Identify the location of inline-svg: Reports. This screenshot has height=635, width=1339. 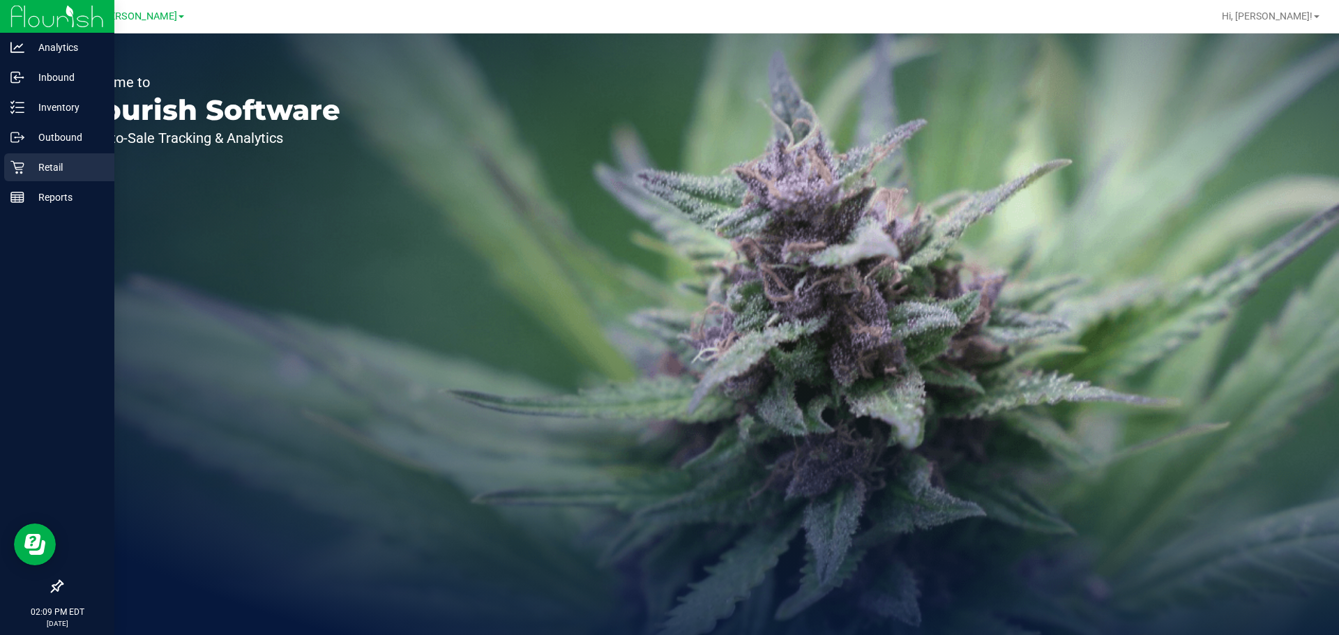
(17, 197).